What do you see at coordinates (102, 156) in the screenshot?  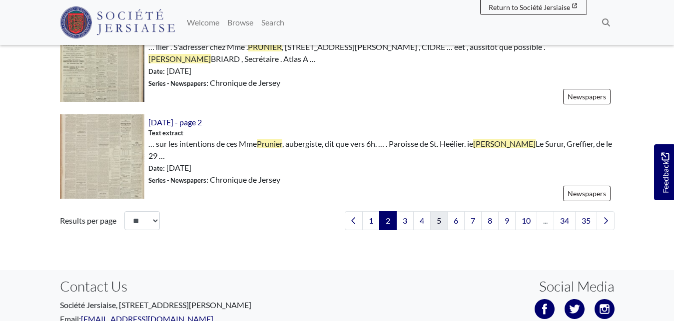 I see `img: 2nd November 1895 - page 2` at bounding box center [102, 156].